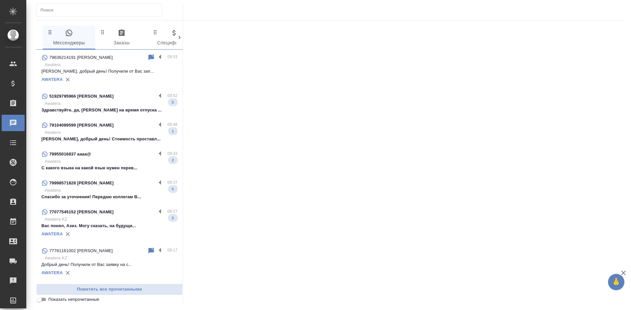  Describe the element at coordinates (109, 289) in the screenshot. I see `button: Пометить все прочитанными` at that location.